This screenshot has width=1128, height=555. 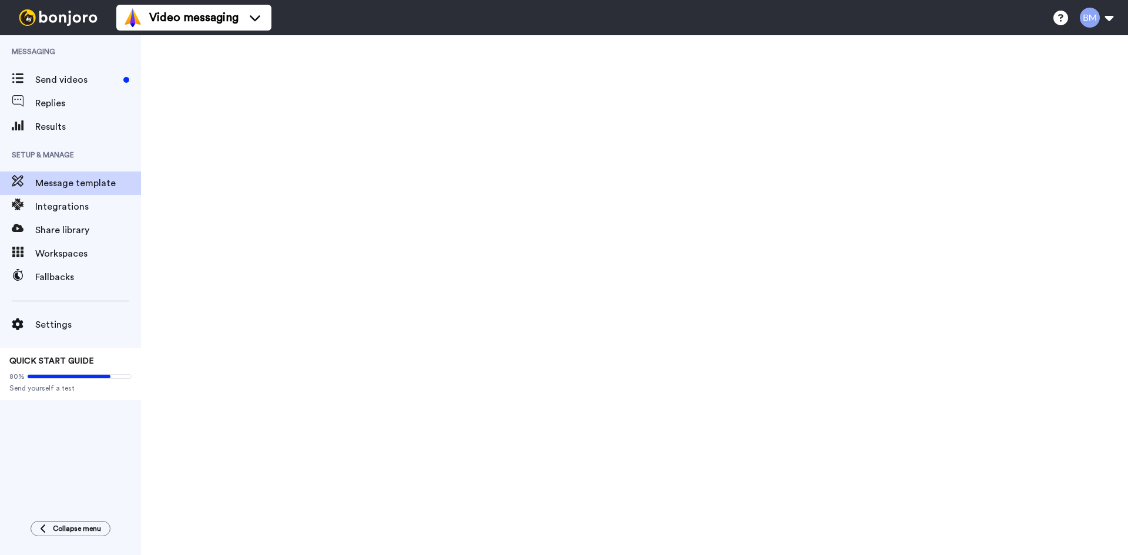 I want to click on span: Send yourself a test, so click(x=70, y=388).